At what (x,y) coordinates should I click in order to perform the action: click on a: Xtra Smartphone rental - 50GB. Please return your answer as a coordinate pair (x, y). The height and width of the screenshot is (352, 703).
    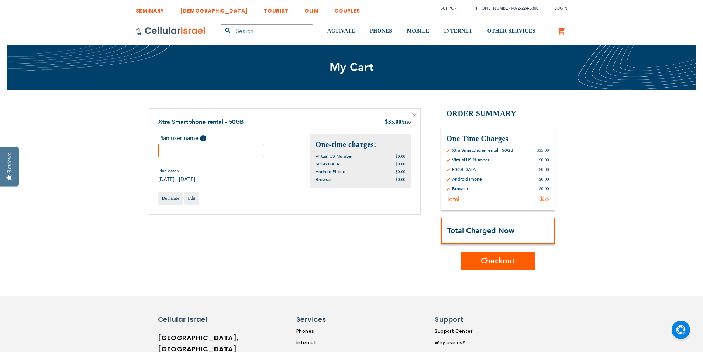
    Looking at the image, I should click on (201, 122).